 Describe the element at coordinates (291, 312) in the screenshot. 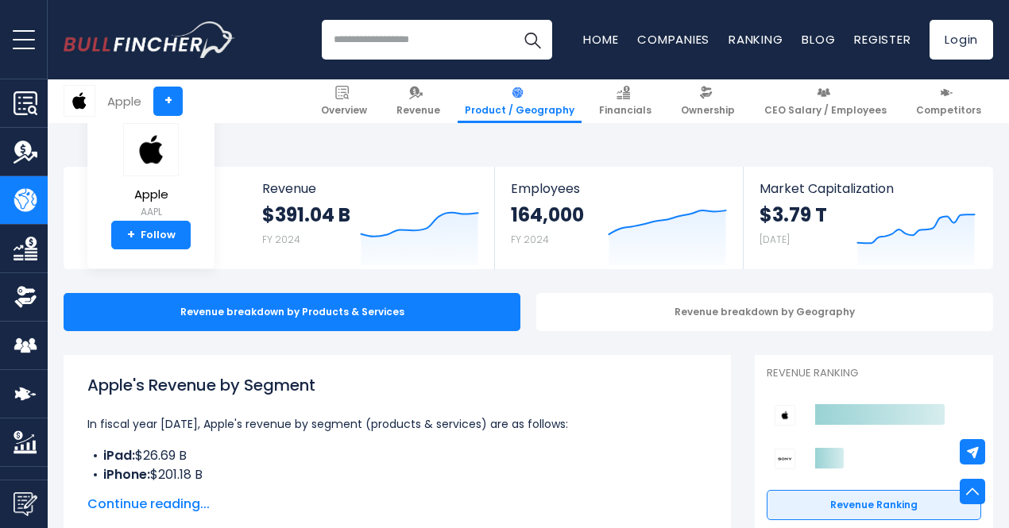

I see `div: Revenue breakdown by Products & Services` at that location.